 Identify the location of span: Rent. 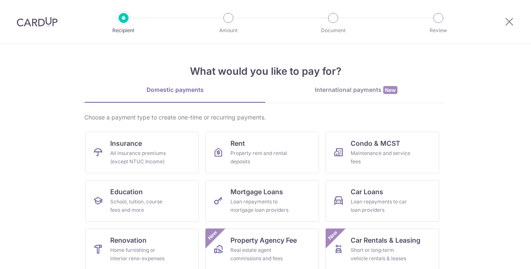
(238, 143).